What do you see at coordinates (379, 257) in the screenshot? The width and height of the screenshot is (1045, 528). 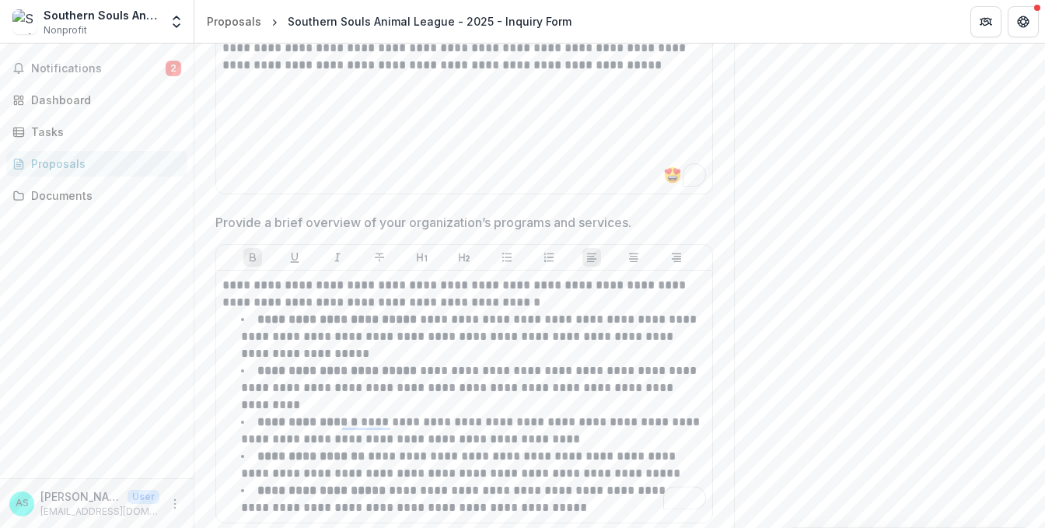 I see `button: Strike` at bounding box center [379, 257].